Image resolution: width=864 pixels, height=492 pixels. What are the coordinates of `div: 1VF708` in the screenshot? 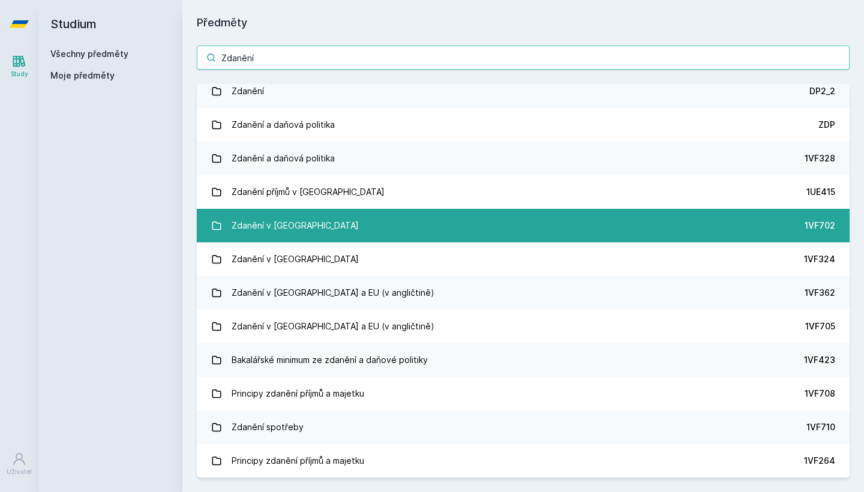 It's located at (820, 394).